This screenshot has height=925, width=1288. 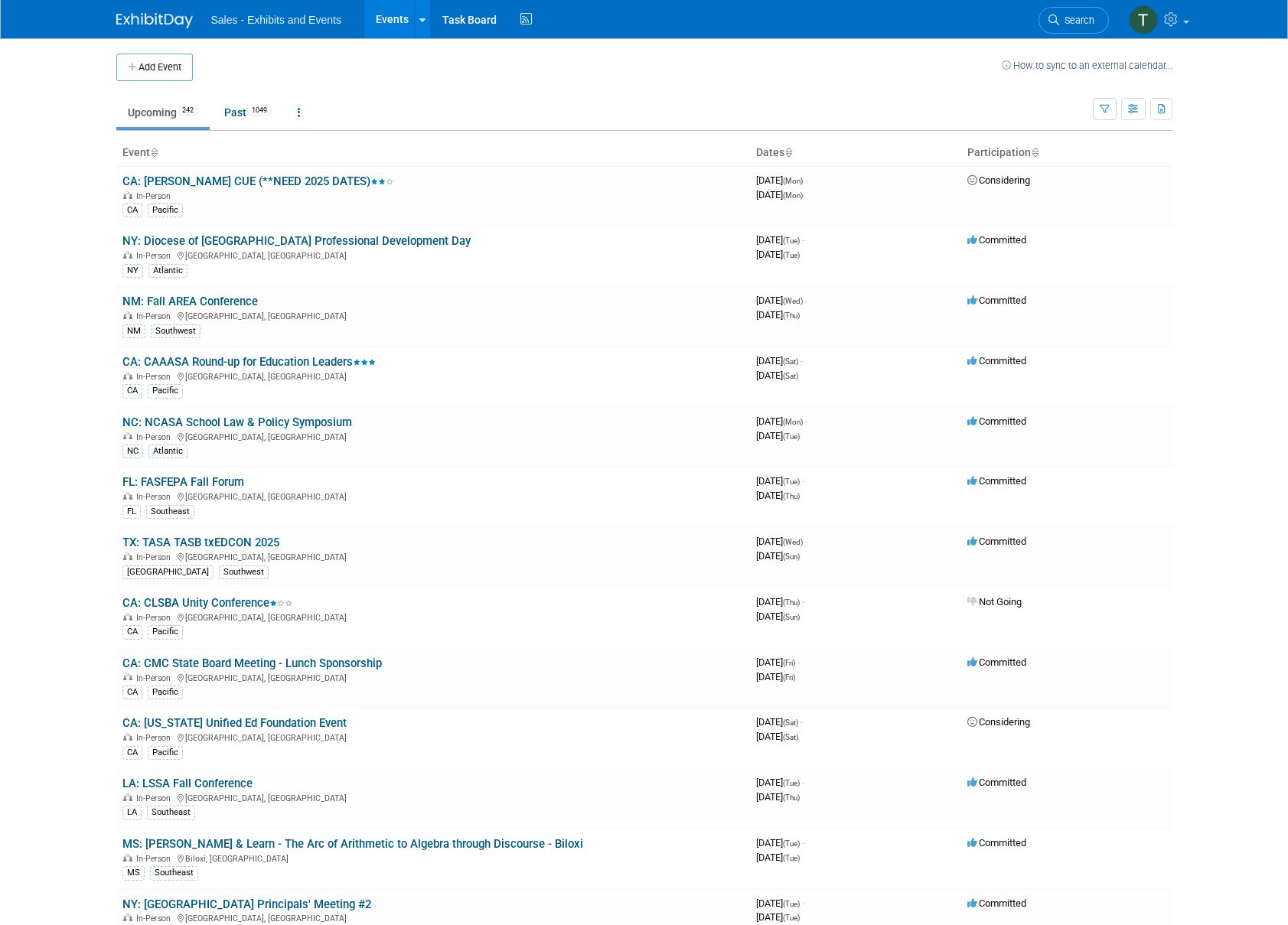 I want to click on a: NM: Fall AREA Conference, so click(x=189, y=301).